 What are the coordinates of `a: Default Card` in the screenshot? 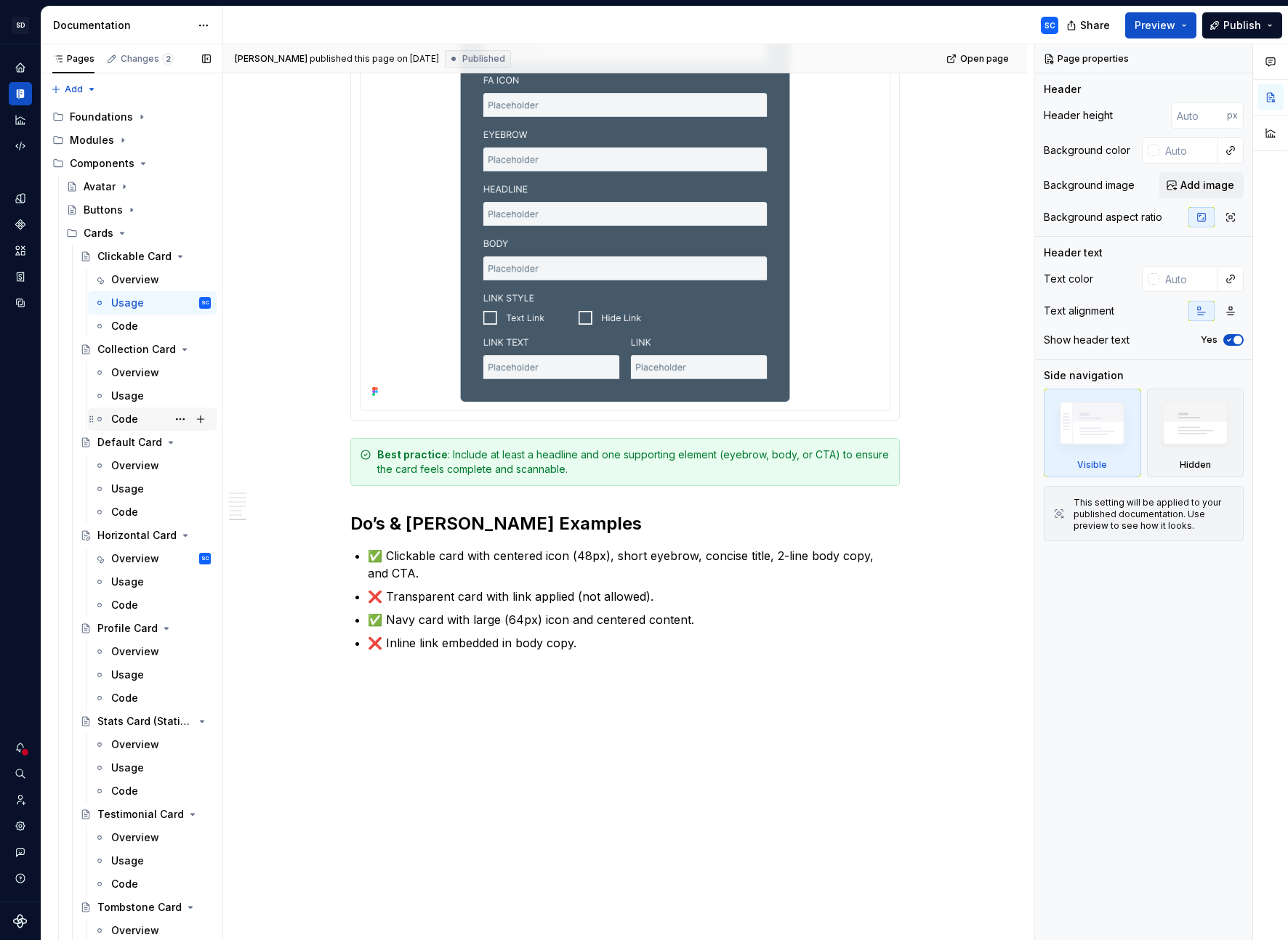 It's located at (145, 442).